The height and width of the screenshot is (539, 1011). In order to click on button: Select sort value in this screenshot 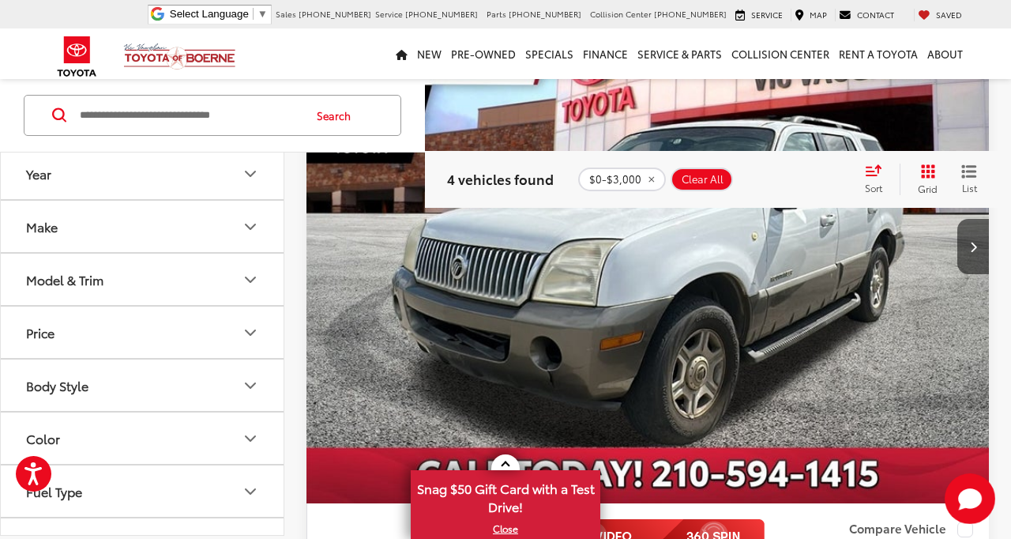, I will do `click(879, 179)`.